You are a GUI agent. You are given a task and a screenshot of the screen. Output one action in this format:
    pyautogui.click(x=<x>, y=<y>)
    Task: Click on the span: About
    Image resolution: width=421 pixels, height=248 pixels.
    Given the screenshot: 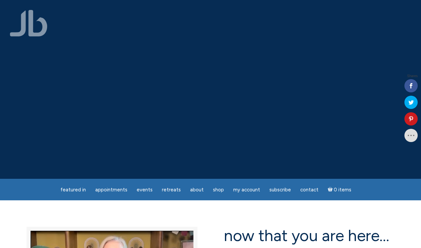 What is the action you would take?
    pyautogui.click(x=197, y=190)
    